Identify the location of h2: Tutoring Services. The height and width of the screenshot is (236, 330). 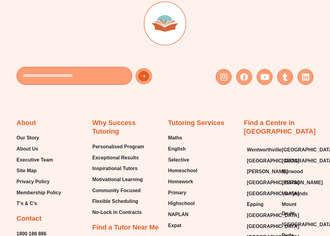
(196, 123).